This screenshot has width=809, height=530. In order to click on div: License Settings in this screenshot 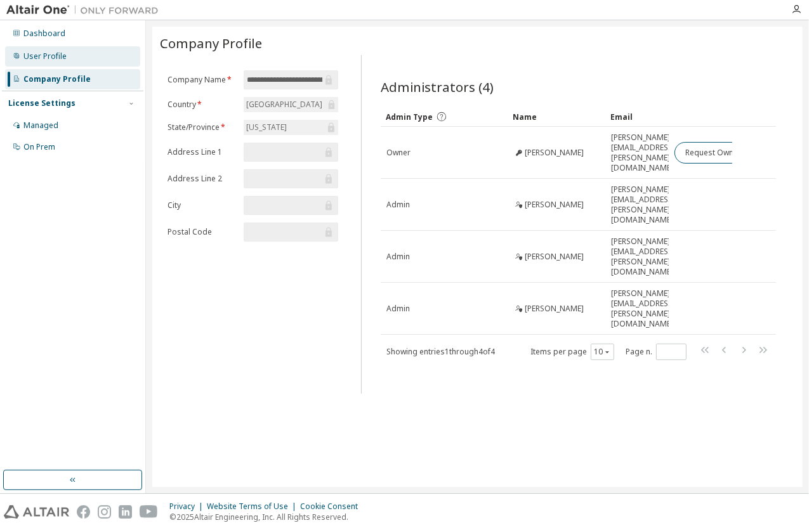, I will do `click(42, 103)`.